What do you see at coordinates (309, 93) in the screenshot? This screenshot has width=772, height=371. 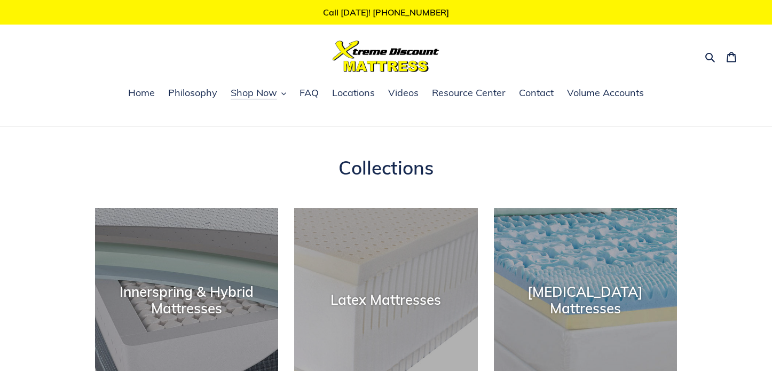 I see `a: FAQ` at bounding box center [309, 93].